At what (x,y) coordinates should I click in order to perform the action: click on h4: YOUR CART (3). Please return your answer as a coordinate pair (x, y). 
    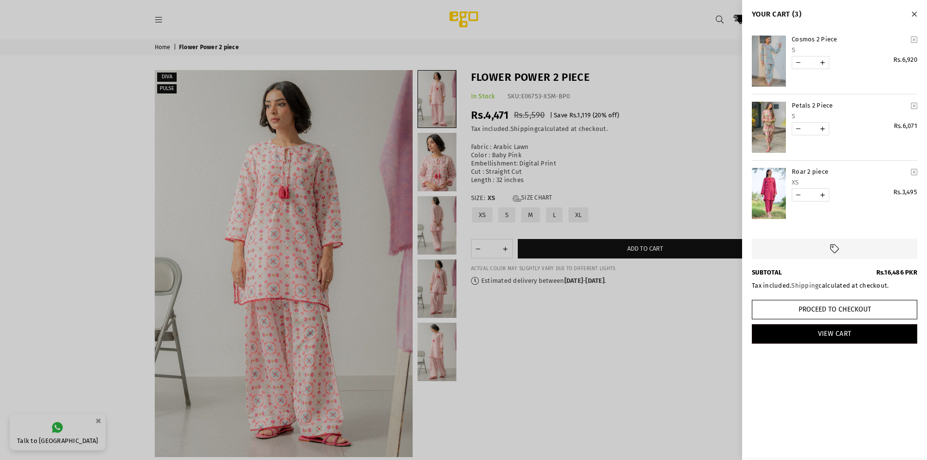
    Looking at the image, I should click on (834, 14).